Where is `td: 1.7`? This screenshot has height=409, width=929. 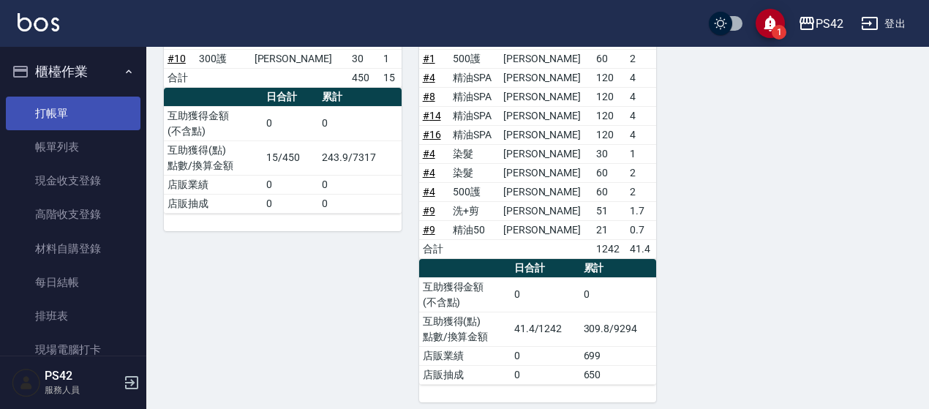 td: 1.7 is located at coordinates (641, 211).